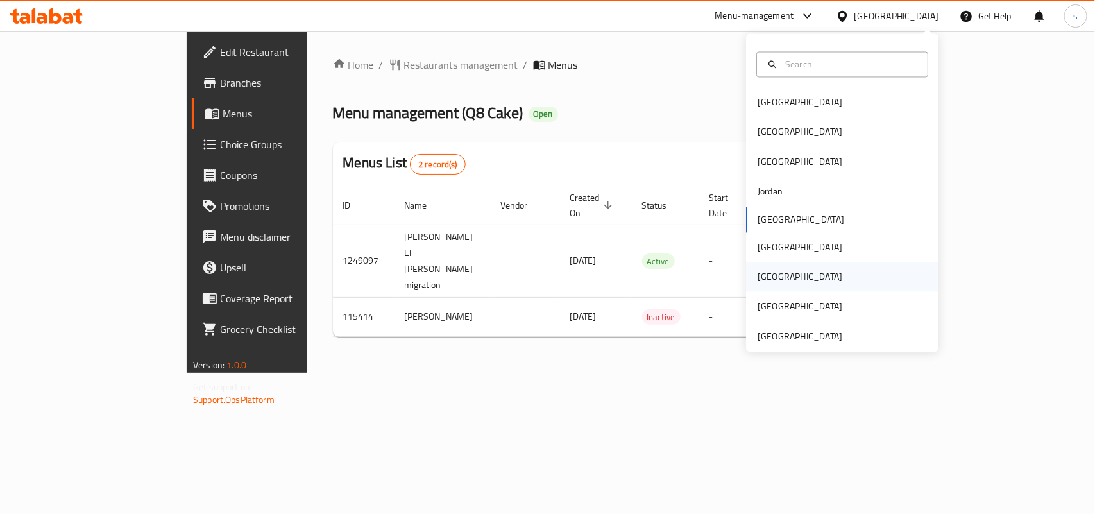 Image resolution: width=1095 pixels, height=514 pixels. Describe the element at coordinates (658, 261) in the screenshot. I see `div: Active` at that location.